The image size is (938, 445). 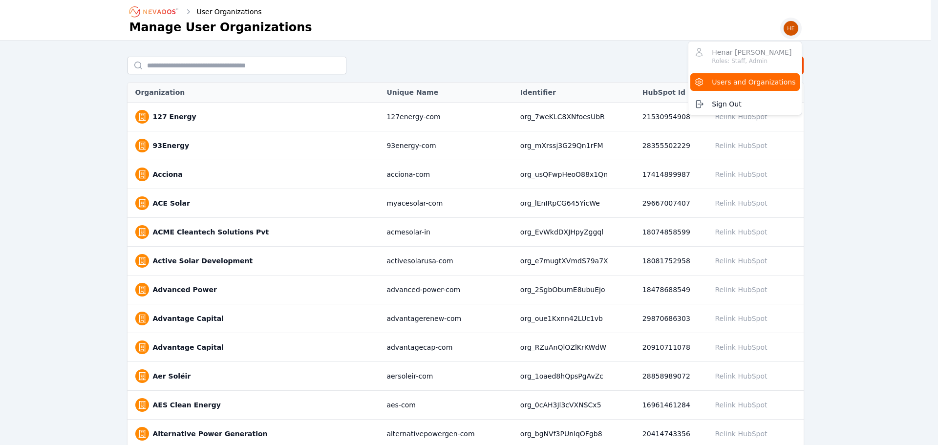 What do you see at coordinates (726, 104) in the screenshot?
I see `span: Sign Out` at bounding box center [726, 104].